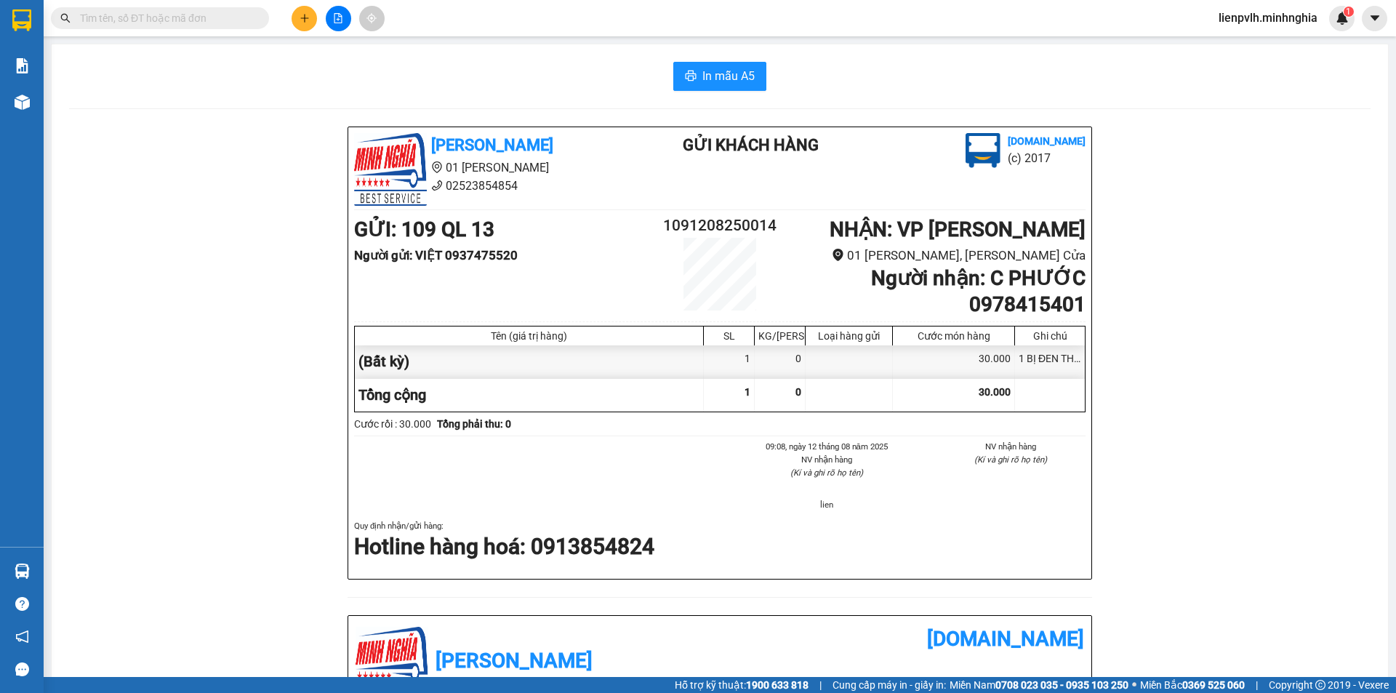  Describe the element at coordinates (504, 546) in the screenshot. I see `strong: Hotline hàng hoá: 0913854824` at that location.